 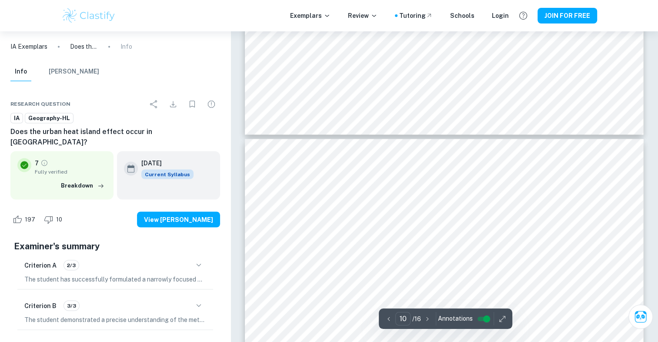 I want to click on h6: Criterion A, so click(x=40, y=265).